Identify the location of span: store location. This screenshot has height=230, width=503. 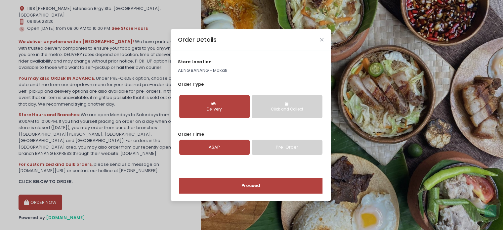
(195, 62).